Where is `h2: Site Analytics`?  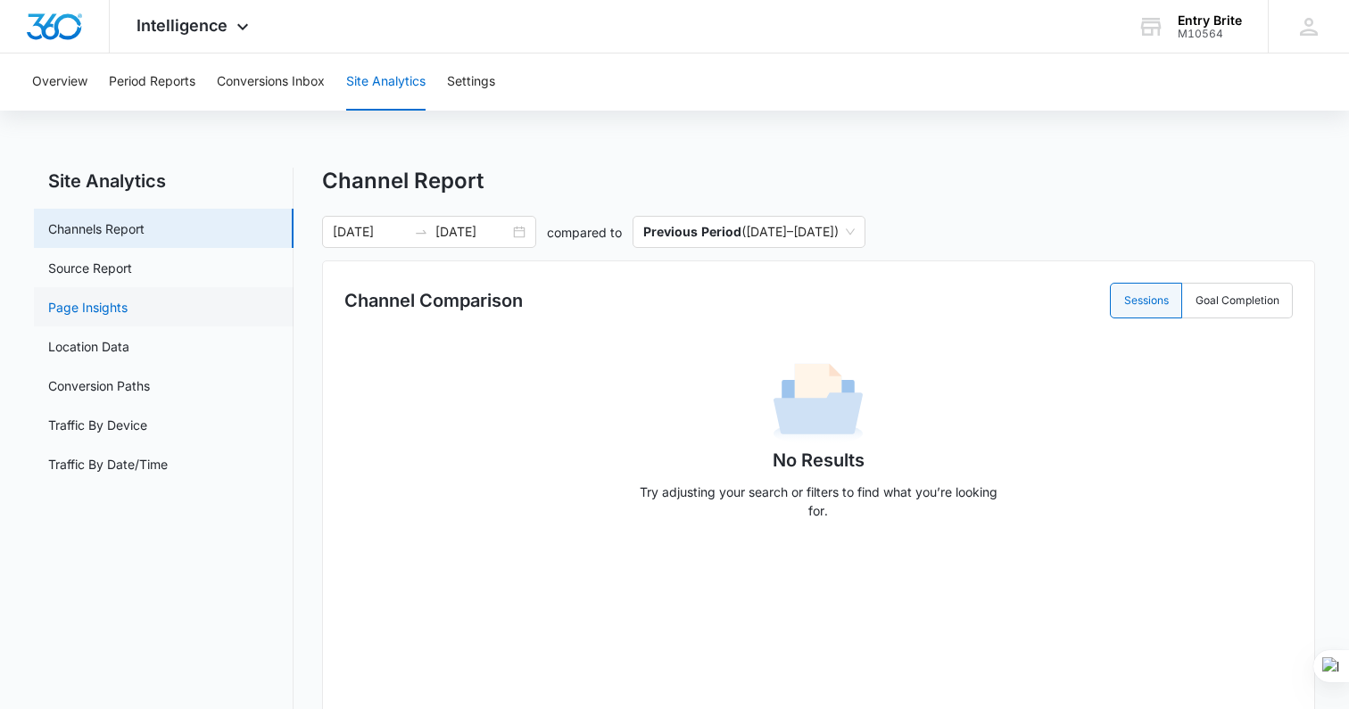
h2: Site Analytics is located at coordinates (163, 181).